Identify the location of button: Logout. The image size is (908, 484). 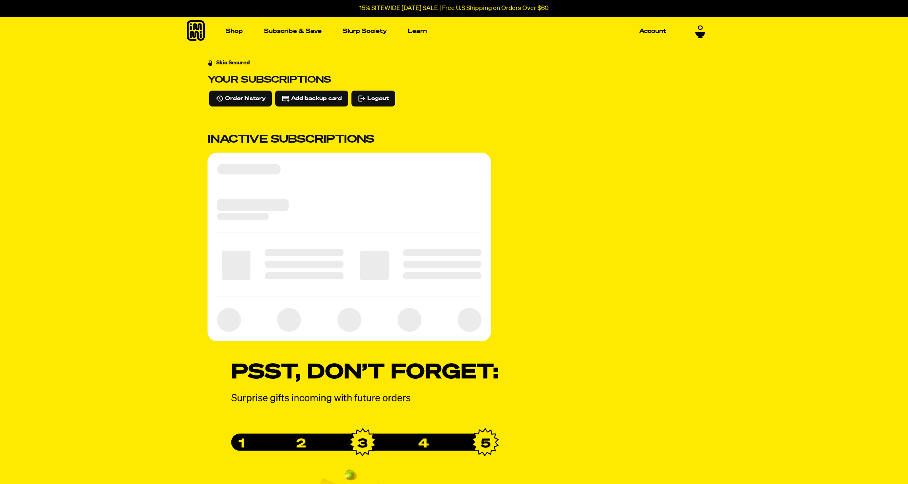
(373, 99).